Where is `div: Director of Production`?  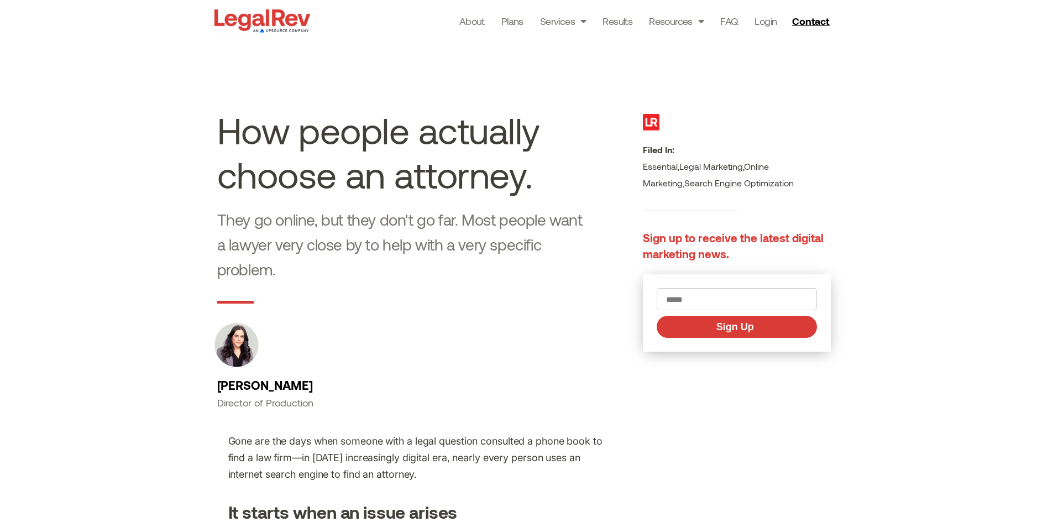
div: Director of Production is located at coordinates (385, 398).